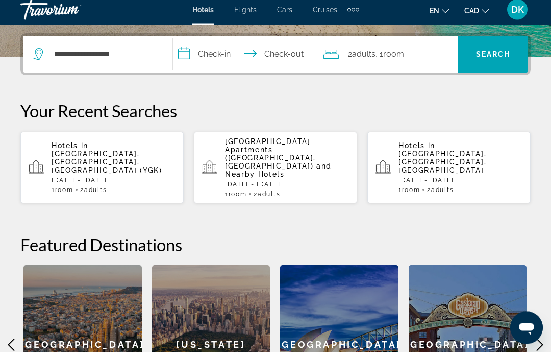  Describe the element at coordinates (71, 15) in the screenshot. I see `a: Travorium` at that location.